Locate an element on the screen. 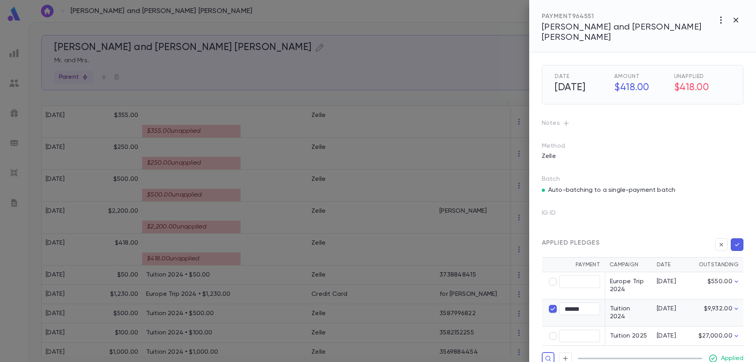  td: Tuition 2024 is located at coordinates (628, 313).